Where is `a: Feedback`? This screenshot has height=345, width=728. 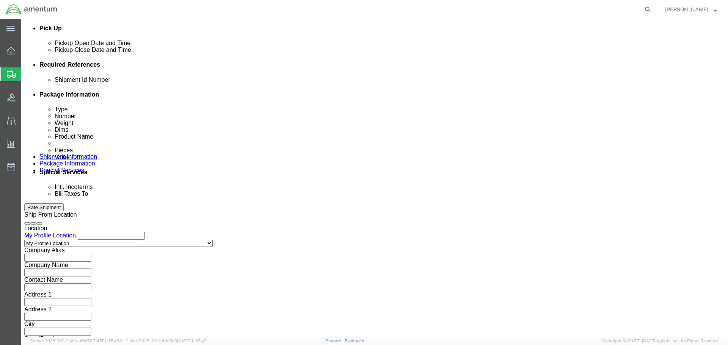
a: Feedback is located at coordinates (354, 341).